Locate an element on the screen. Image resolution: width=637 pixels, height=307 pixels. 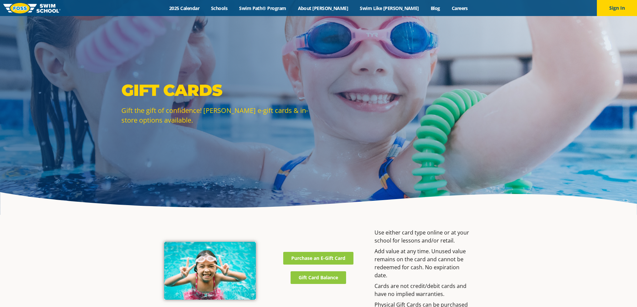
a: Swim Path® Program is located at coordinates (263, 8).